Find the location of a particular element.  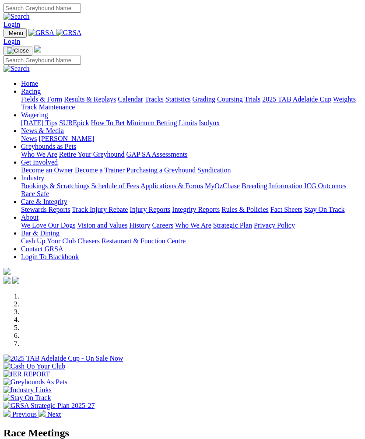

a: Syndication is located at coordinates (214, 170).